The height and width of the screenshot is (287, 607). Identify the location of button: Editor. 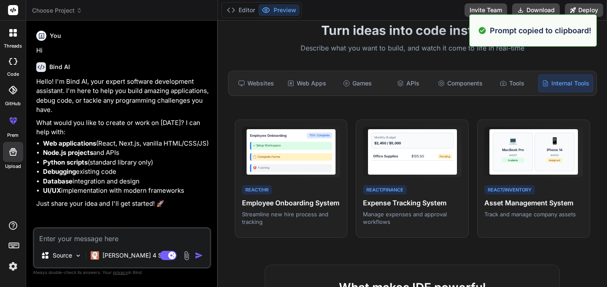
(241, 10).